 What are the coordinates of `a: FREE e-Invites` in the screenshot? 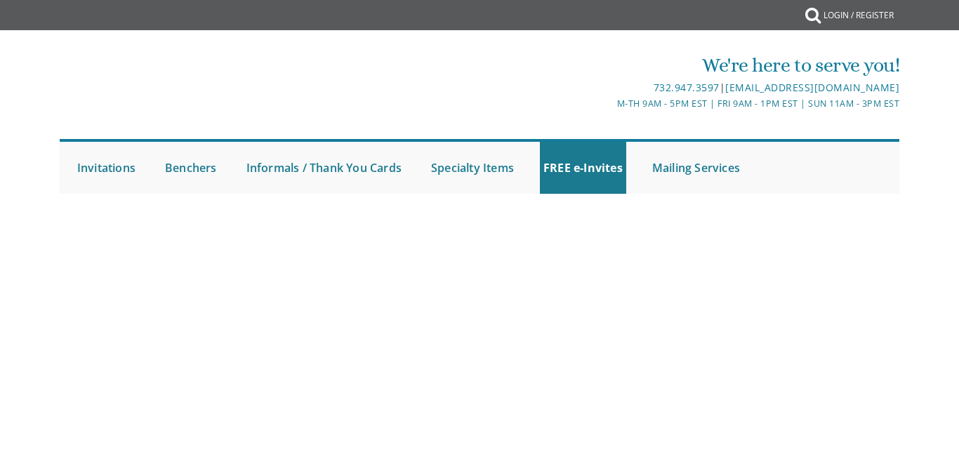 It's located at (583, 168).